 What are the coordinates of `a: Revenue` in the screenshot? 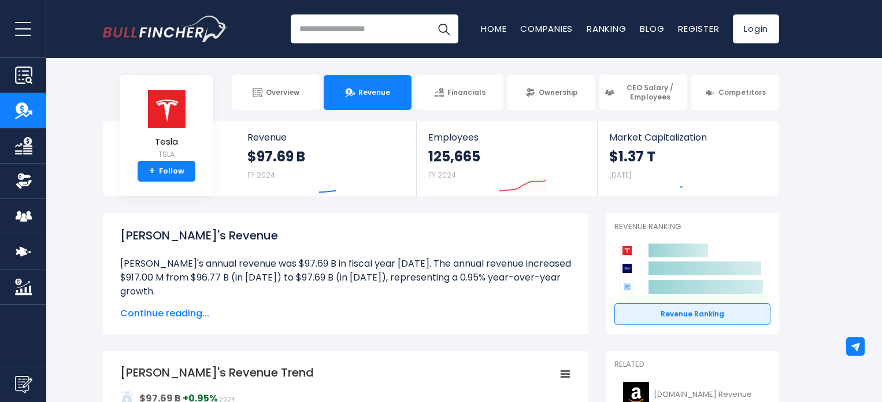 It's located at (368, 93).